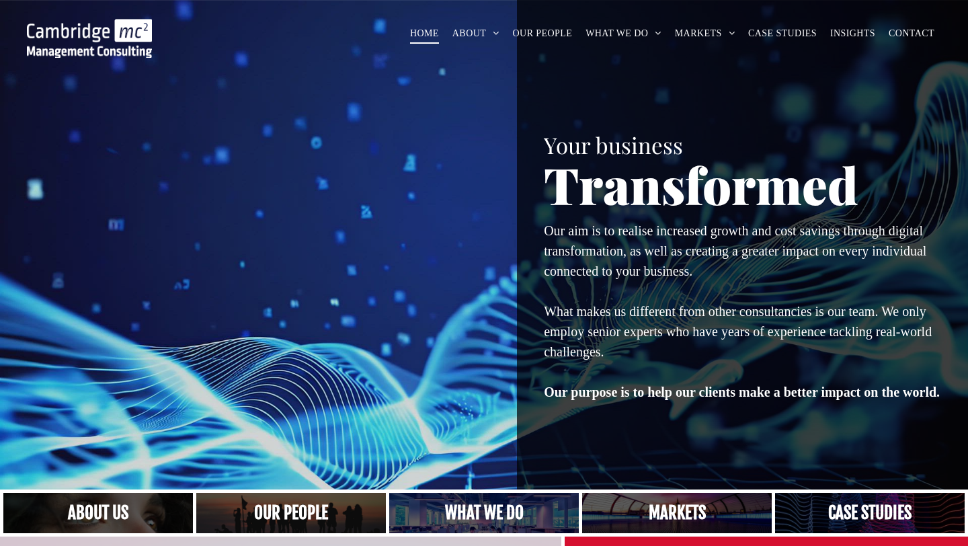 This screenshot has width=968, height=546. What do you see at coordinates (912, 33) in the screenshot?
I see `a: CONTACT` at bounding box center [912, 33].